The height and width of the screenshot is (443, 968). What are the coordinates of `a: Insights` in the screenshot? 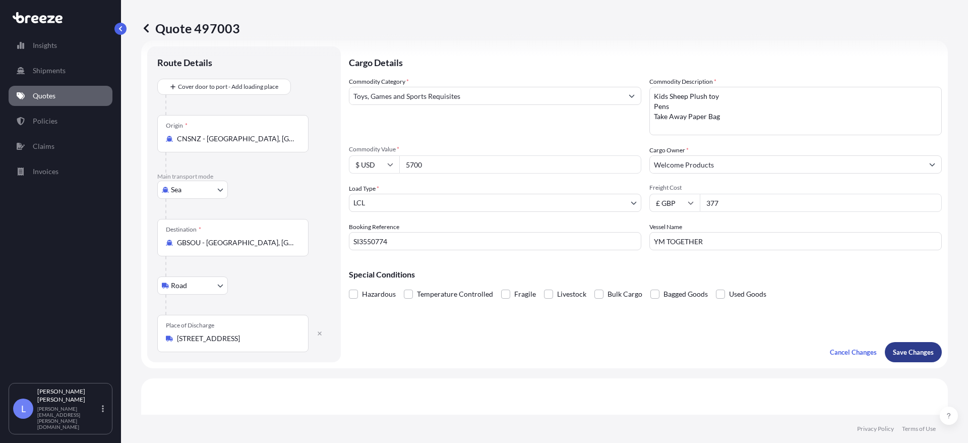 It's located at (60, 45).